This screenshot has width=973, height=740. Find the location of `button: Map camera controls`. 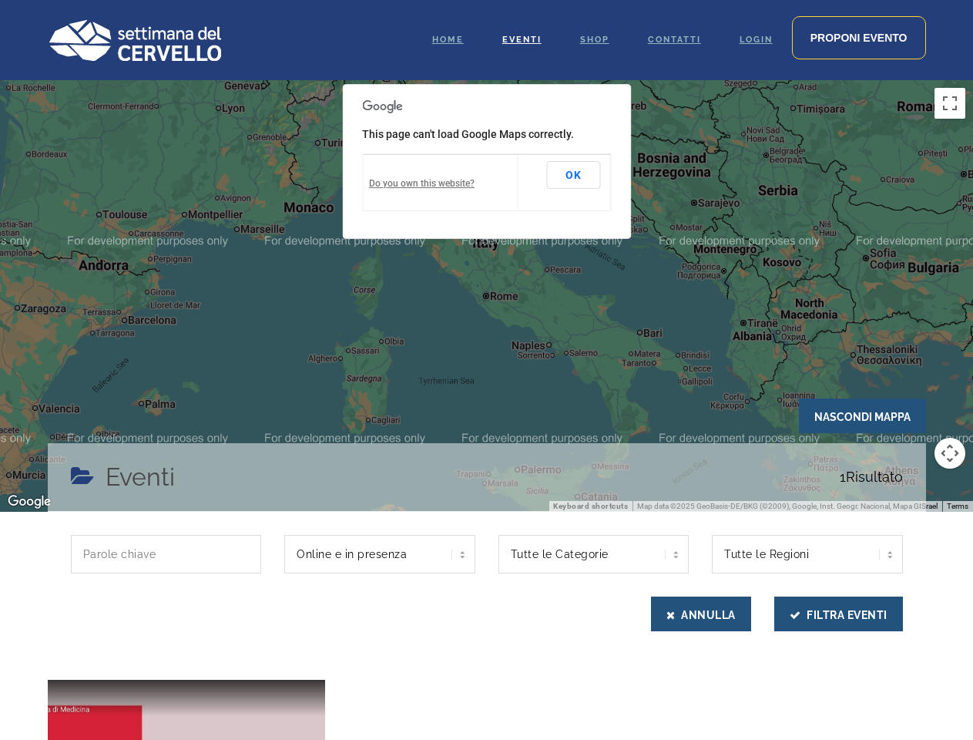

button: Map camera controls is located at coordinates (950, 453).